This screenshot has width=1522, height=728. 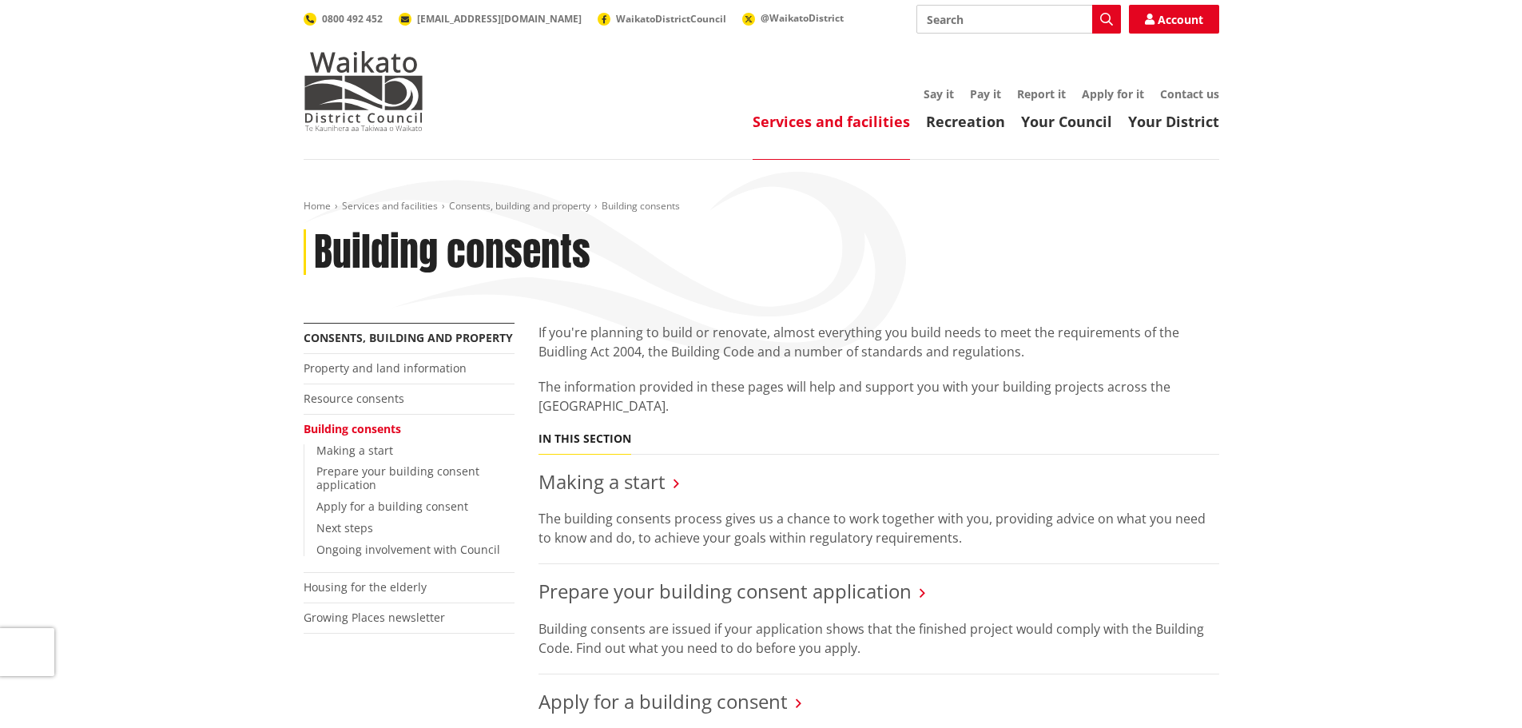 What do you see at coordinates (965, 121) in the screenshot?
I see `a: Recreation` at bounding box center [965, 121].